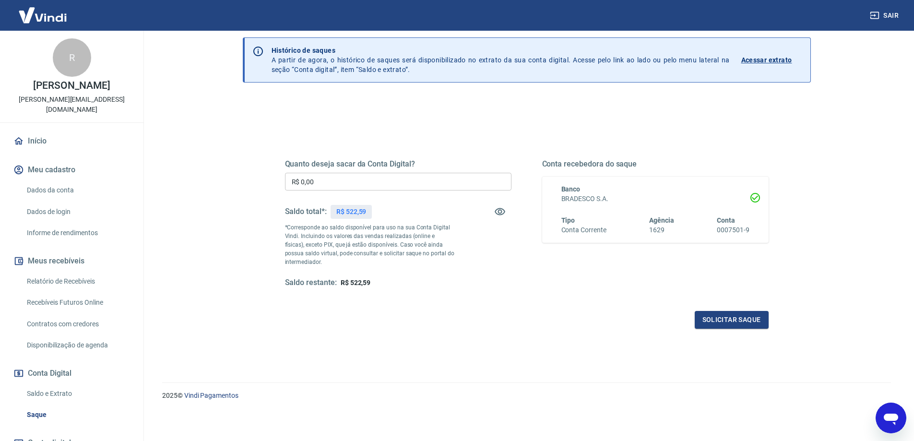 The image size is (914, 441). What do you see at coordinates (211, 395) in the screenshot?
I see `a: Vindi Pagamentos` at bounding box center [211, 395].